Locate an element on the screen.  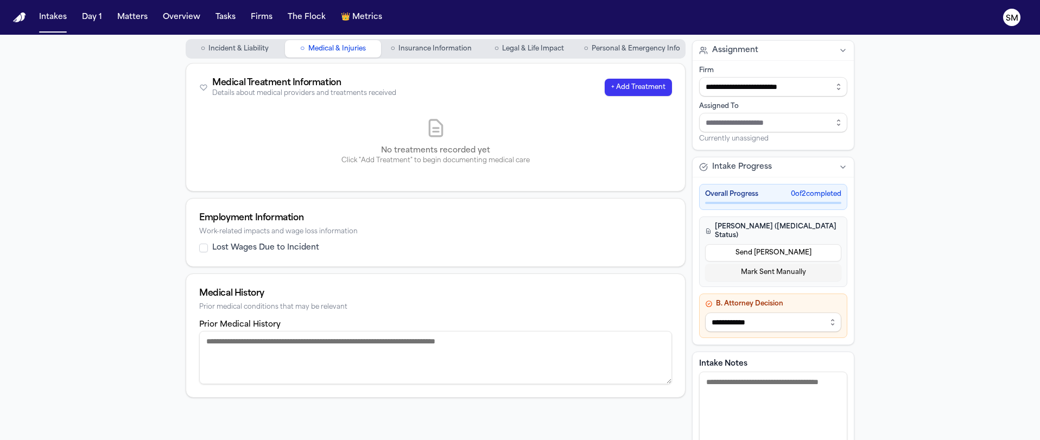
a: Matters is located at coordinates (132, 17).